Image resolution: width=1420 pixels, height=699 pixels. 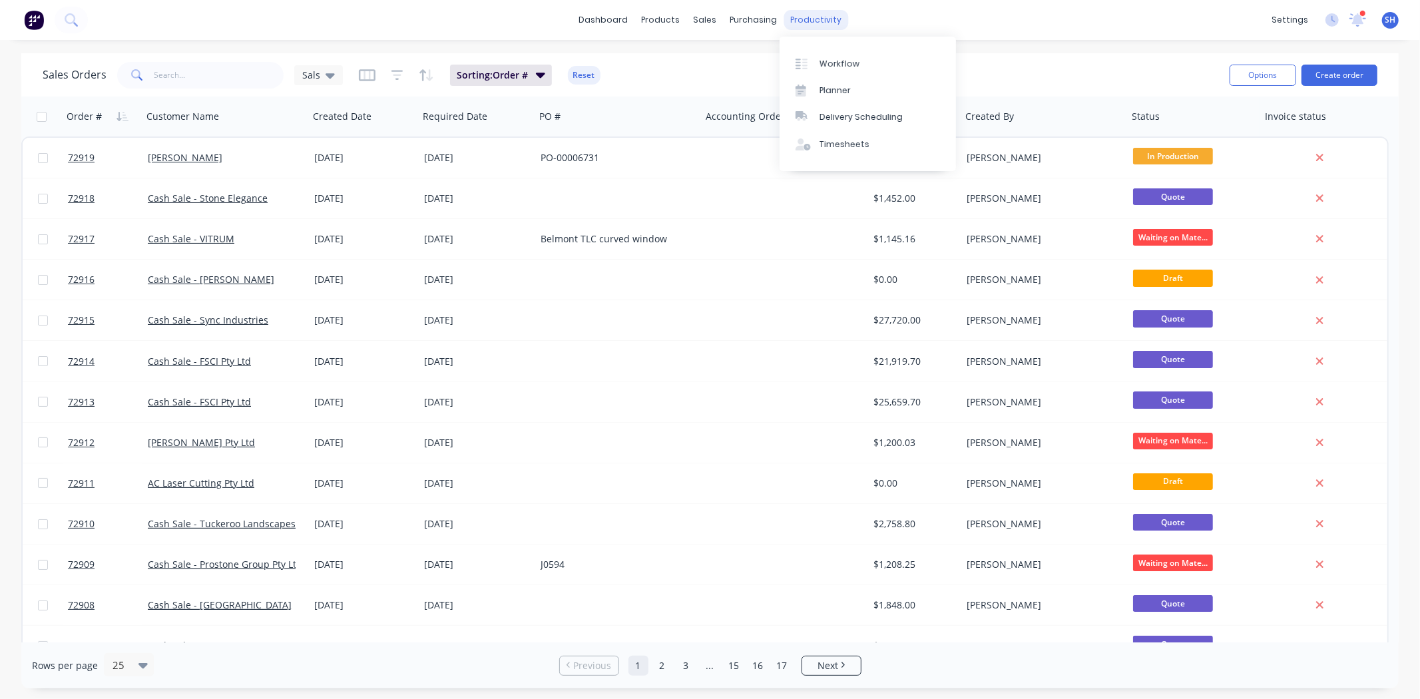 I want to click on div: $27,720.00, so click(x=913, y=320).